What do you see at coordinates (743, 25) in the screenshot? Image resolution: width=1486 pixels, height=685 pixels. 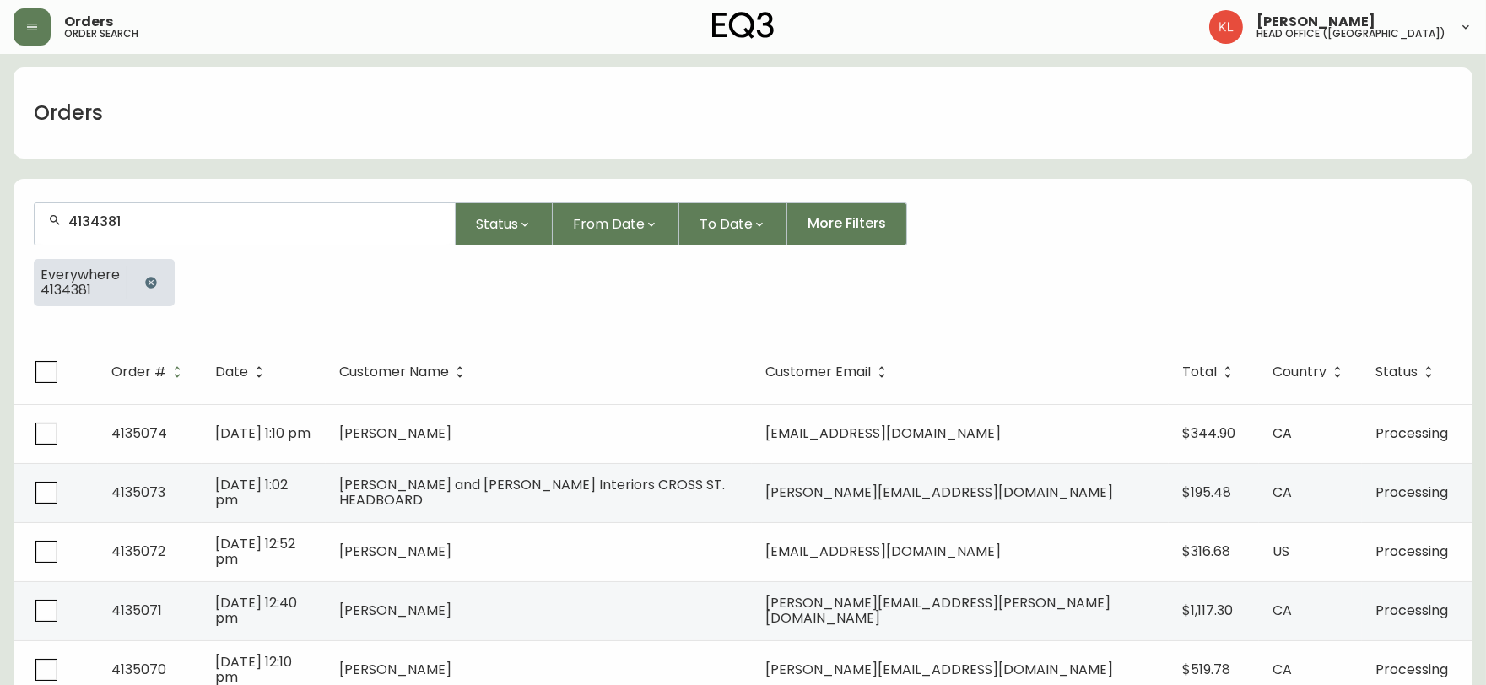 I see `img: logo` at bounding box center [743, 25].